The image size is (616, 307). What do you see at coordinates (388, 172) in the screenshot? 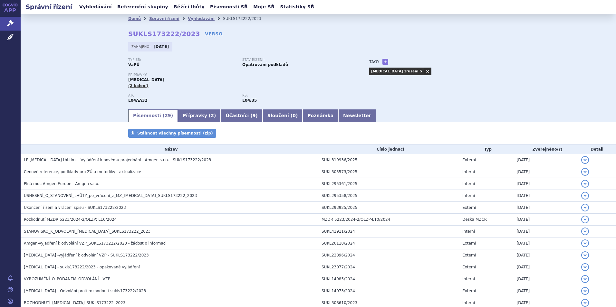
I see `td: SUKL305573/2025` at bounding box center [388, 172].